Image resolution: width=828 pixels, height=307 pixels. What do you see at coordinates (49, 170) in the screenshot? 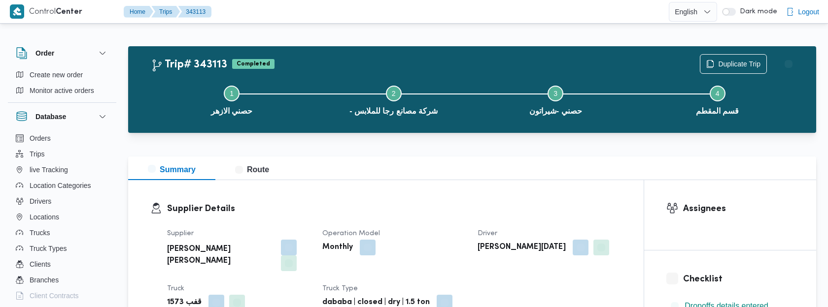
I see `span: live Tracking` at bounding box center [49, 170].